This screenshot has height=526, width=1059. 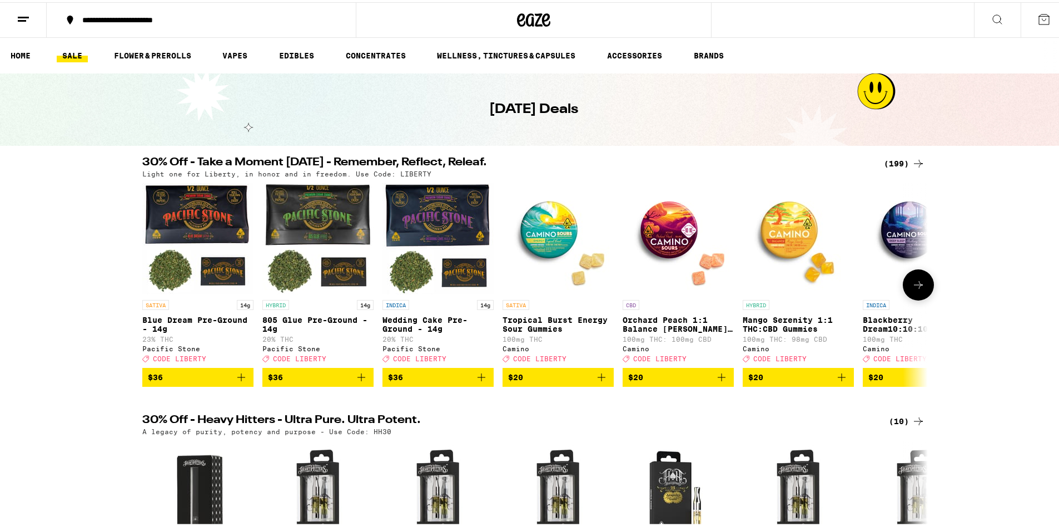 What do you see at coordinates (198, 236) in the screenshot?
I see `img: Pacific Stone - Blue Dream Pre-Ground - 14g` at bounding box center [198, 236].